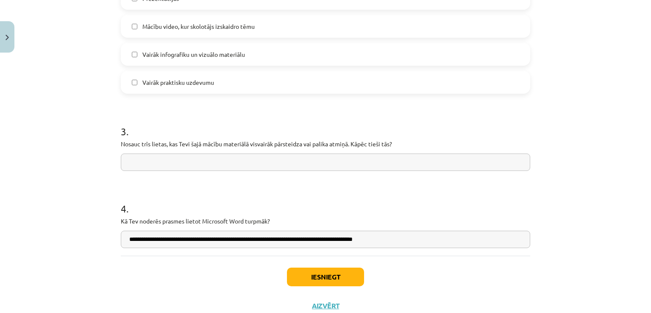 This screenshot has height=313, width=651. What do you see at coordinates (134, 82) in the screenshot?
I see `input: Vairāk praktisku uzdevumu` at bounding box center [134, 82].